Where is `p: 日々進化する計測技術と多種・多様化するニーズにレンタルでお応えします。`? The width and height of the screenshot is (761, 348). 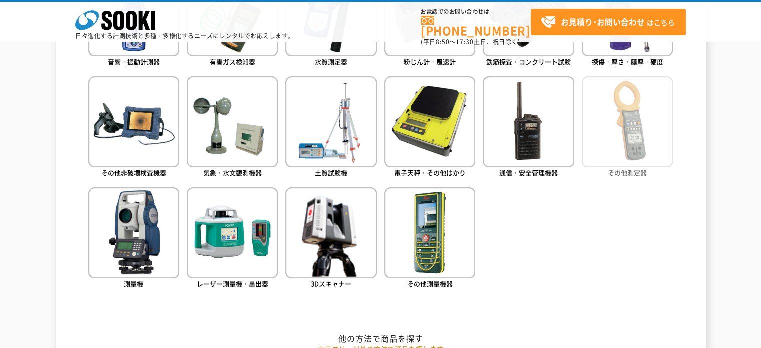
p: 日々進化する計測技術と多種・多様化するニーズにレンタルでお応えします。 is located at coordinates (185, 36).